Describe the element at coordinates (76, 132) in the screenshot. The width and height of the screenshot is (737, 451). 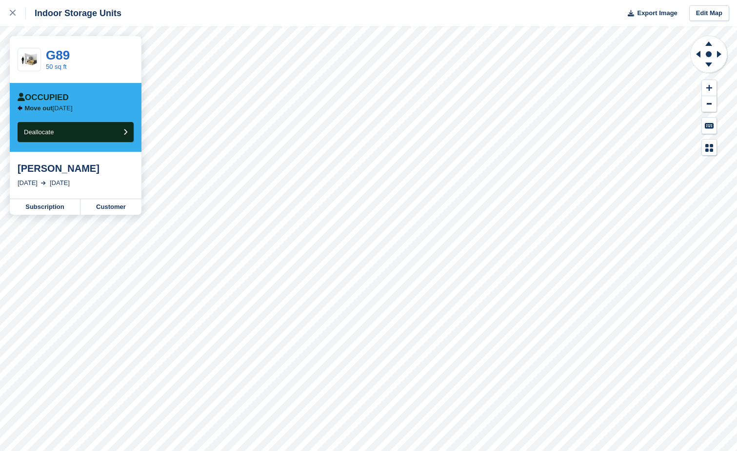
I see `button: Deallocate` at that location.